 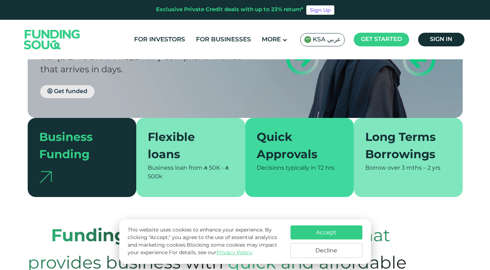 I want to click on span: For details, see our ., so click(x=211, y=253).